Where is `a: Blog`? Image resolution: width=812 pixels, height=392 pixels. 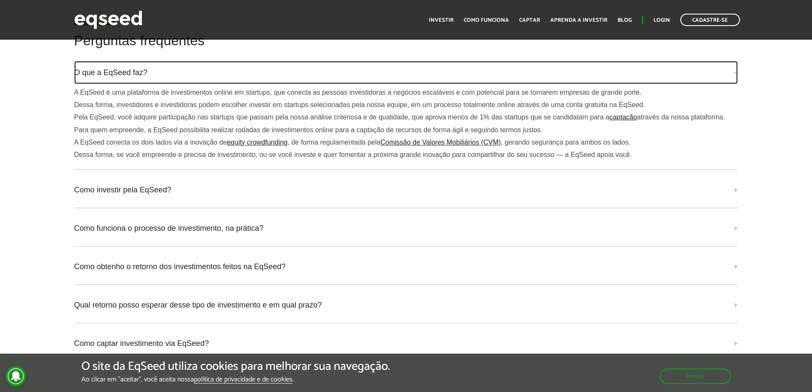 a: Blog is located at coordinates (624, 20).